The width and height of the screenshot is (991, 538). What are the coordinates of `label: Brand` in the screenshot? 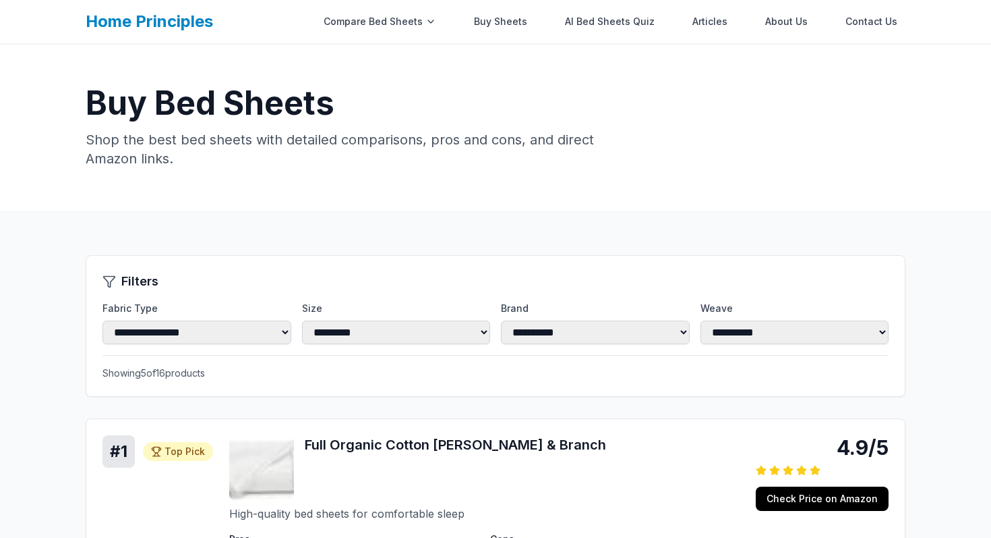 It's located at (596, 308).